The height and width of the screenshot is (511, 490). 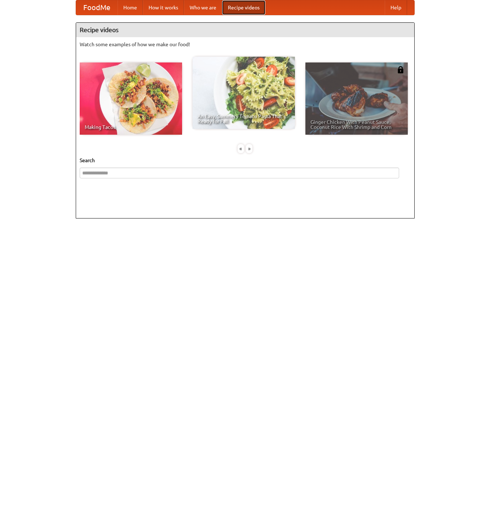 I want to click on span: Making Tacos, so click(x=131, y=127).